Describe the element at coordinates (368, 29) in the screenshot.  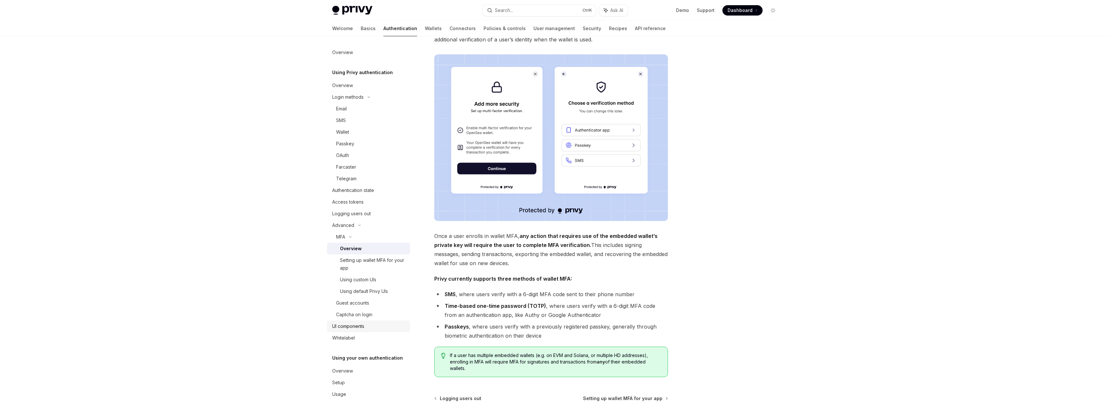
I see `a: Basics` at that location.